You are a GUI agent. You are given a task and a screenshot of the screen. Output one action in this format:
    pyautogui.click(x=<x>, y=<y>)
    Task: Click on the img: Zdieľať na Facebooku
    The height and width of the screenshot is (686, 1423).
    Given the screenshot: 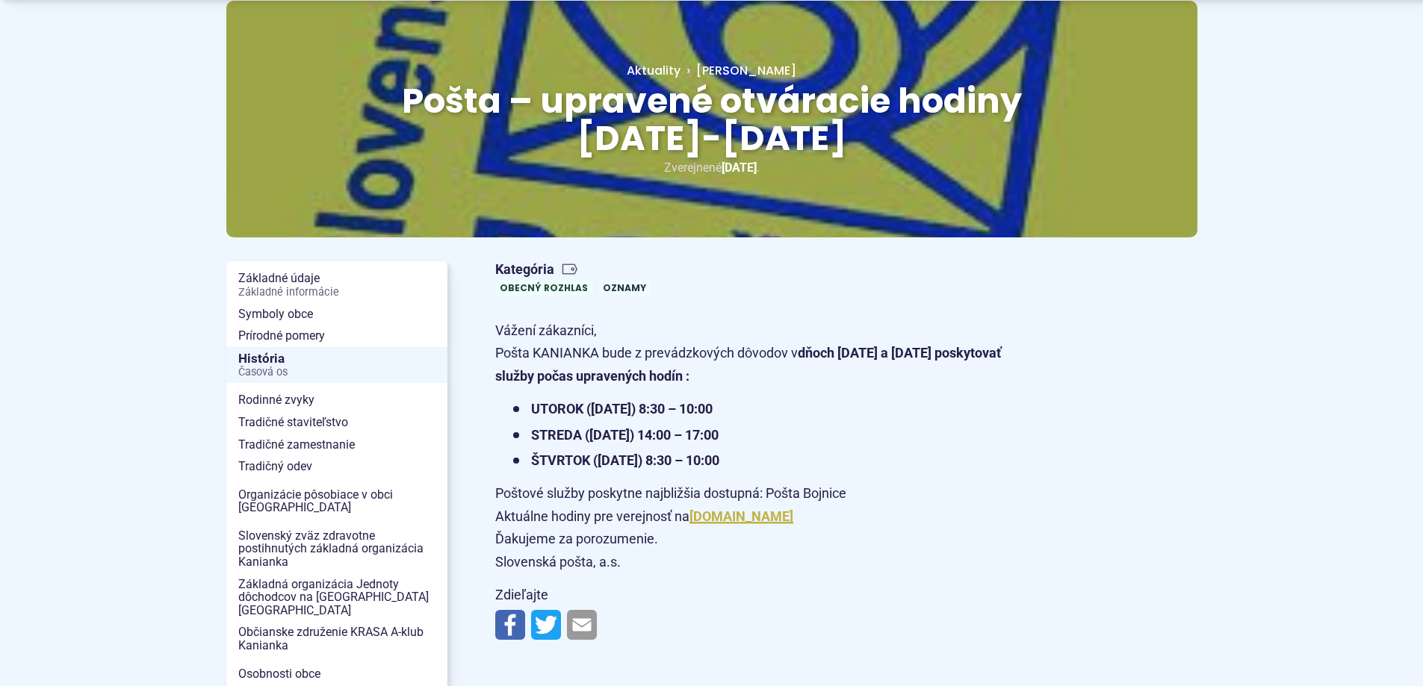 What is the action you would take?
    pyautogui.click(x=510, y=625)
    